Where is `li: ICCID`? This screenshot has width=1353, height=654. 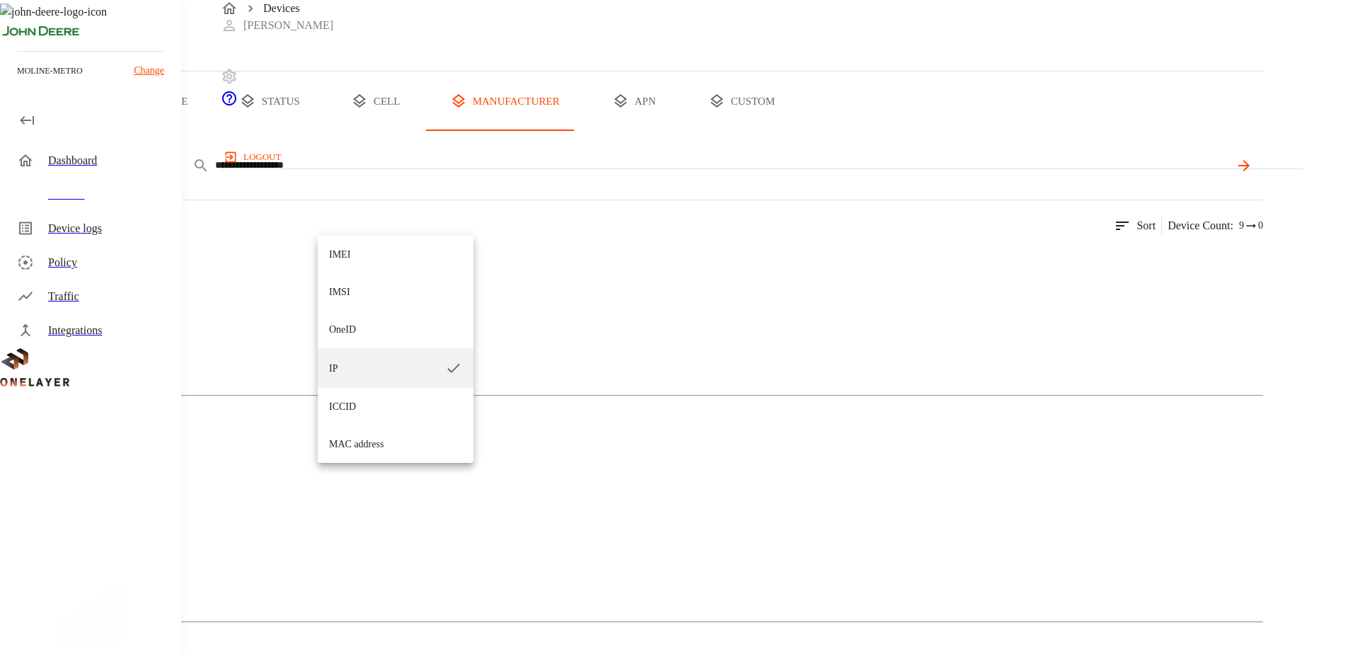
li: ICCID is located at coordinates (396, 406).